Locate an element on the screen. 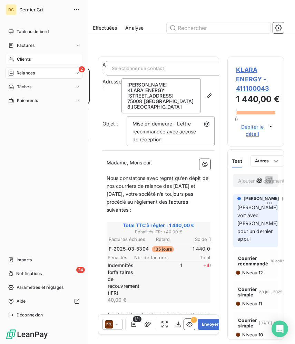  span: Tout is located at coordinates (237, 161).